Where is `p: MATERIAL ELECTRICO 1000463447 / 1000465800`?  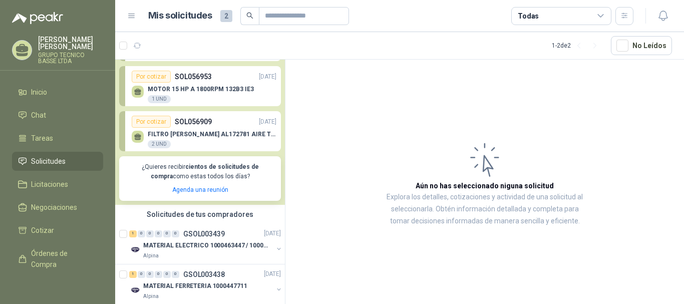 p: MATERIAL ELECTRICO 1000463447 / 1000465800 is located at coordinates (205, 245).